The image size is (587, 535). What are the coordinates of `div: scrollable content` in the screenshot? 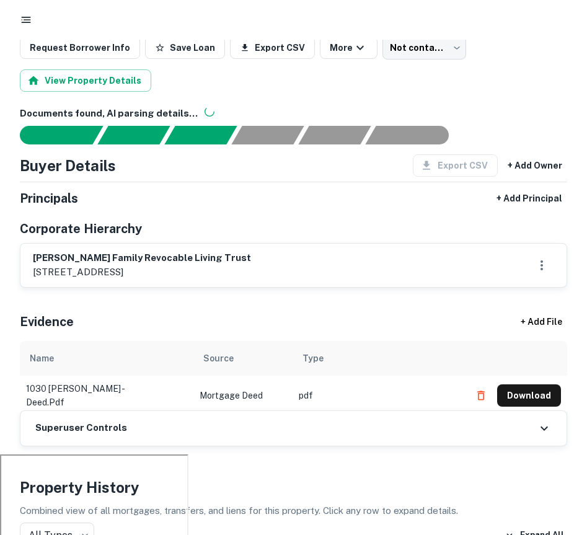 It's located at (293, 376).